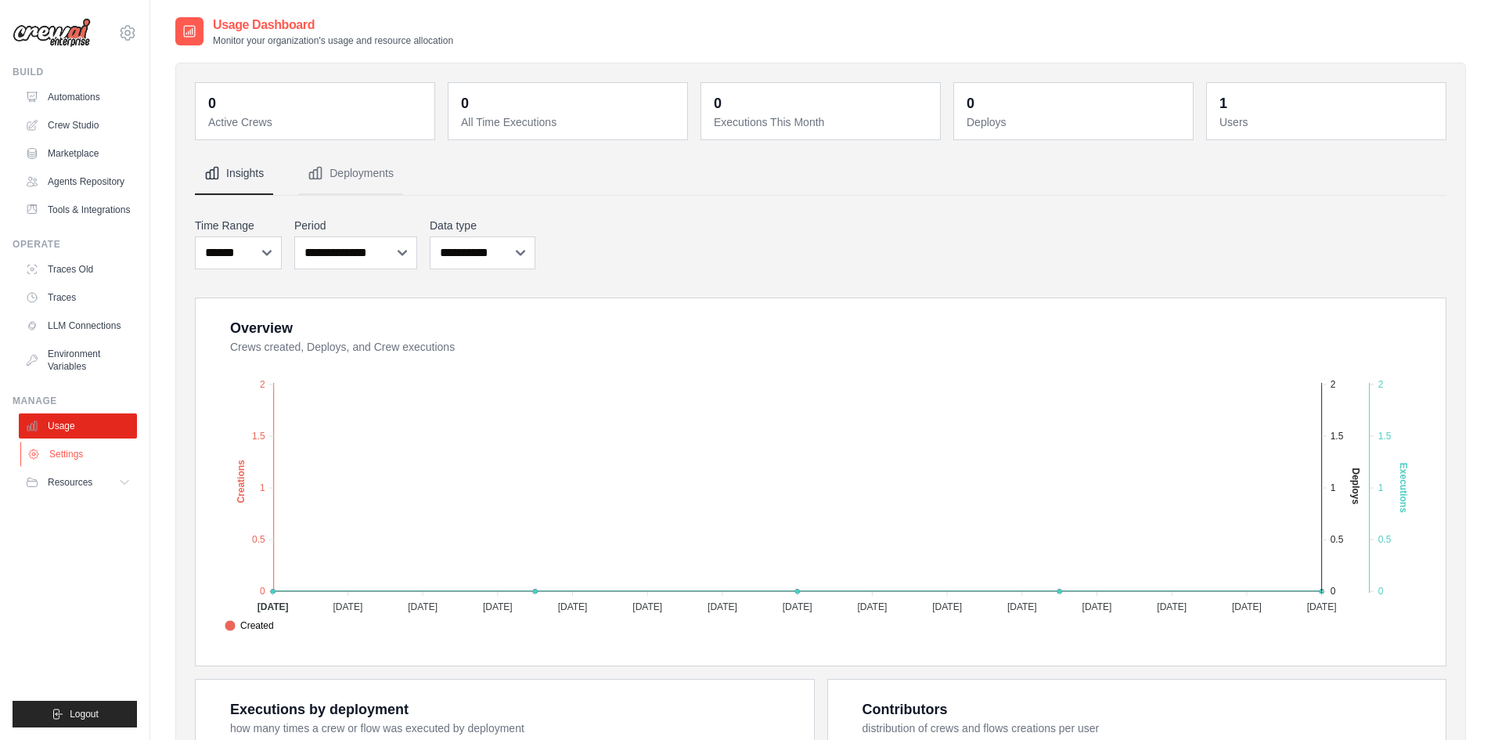  What do you see at coordinates (79, 454) in the screenshot?
I see `a: Settings` at bounding box center [79, 454].